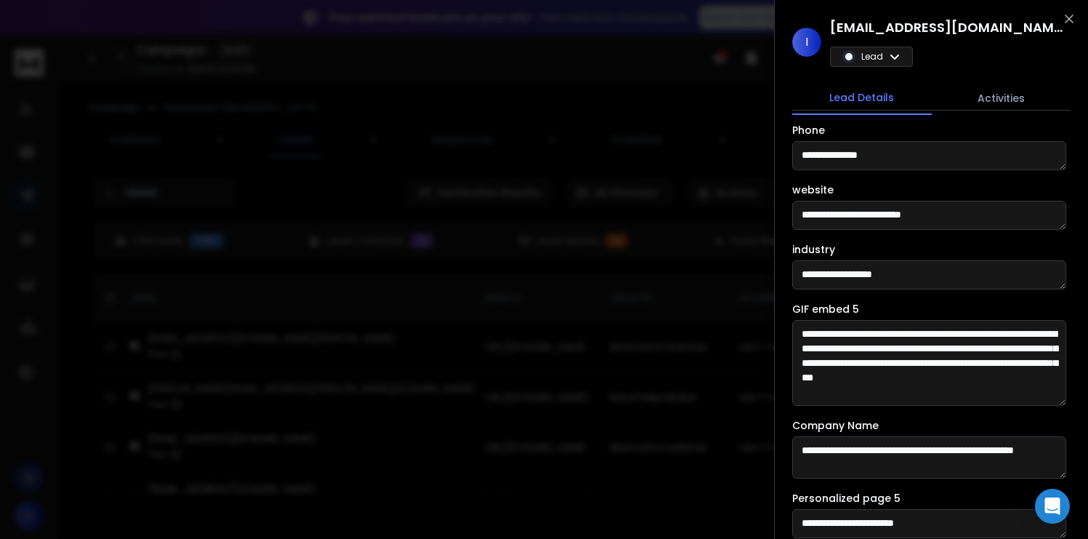 Image resolution: width=1088 pixels, height=539 pixels. What do you see at coordinates (846, 498) in the screenshot?
I see `label: Personalized page 5` at bounding box center [846, 498].